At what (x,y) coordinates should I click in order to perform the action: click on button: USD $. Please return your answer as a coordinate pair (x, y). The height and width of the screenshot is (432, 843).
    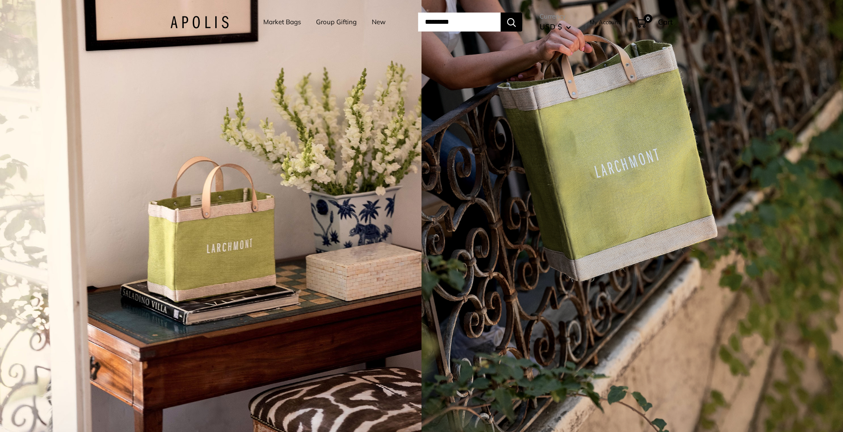
    Looking at the image, I should click on (555, 27).